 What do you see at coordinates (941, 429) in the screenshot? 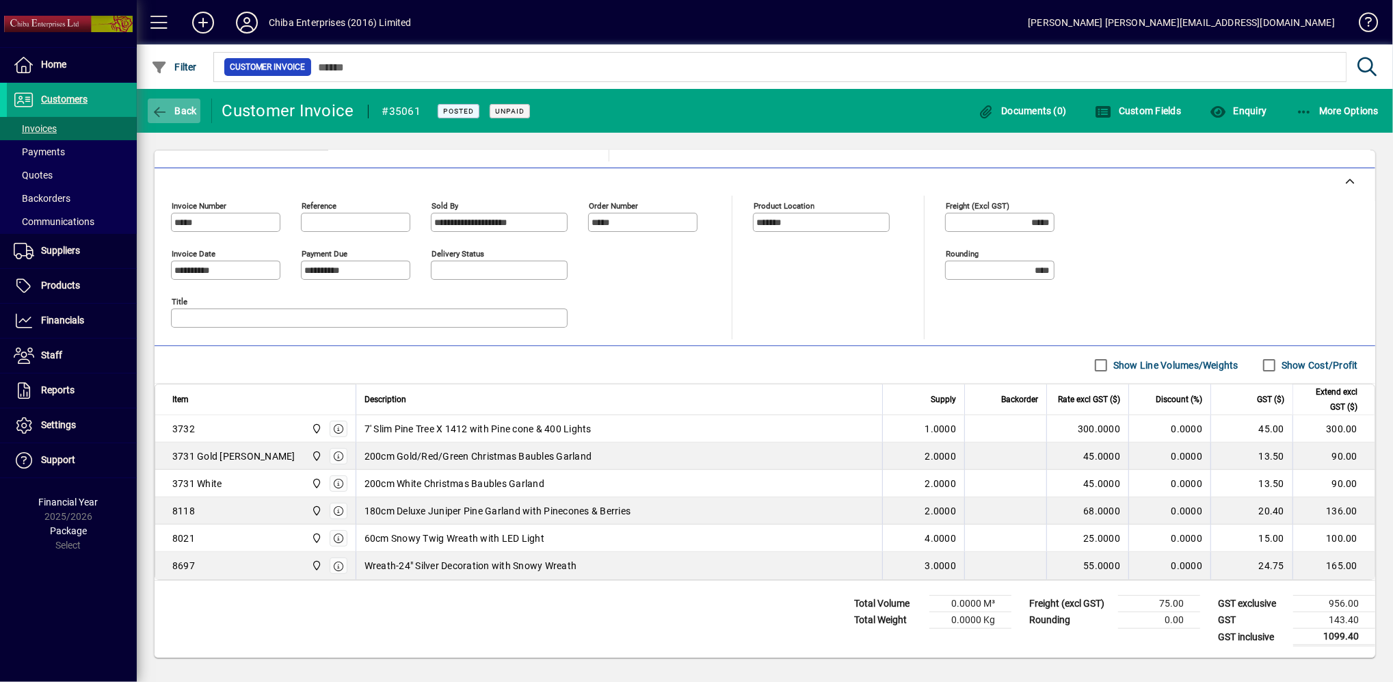
I see `span: 1.0000` at bounding box center [941, 429].